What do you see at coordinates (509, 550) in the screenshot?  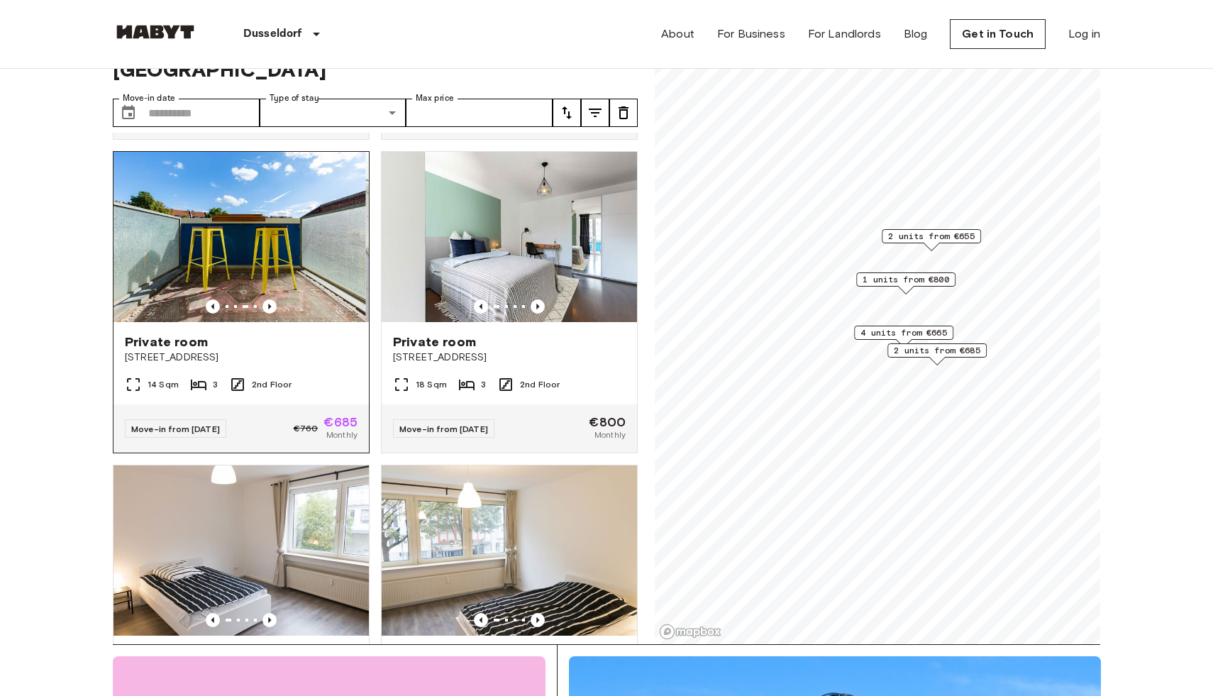 I see `img: Marketing picture of unit DE-11-003-02M` at bounding box center [509, 550].